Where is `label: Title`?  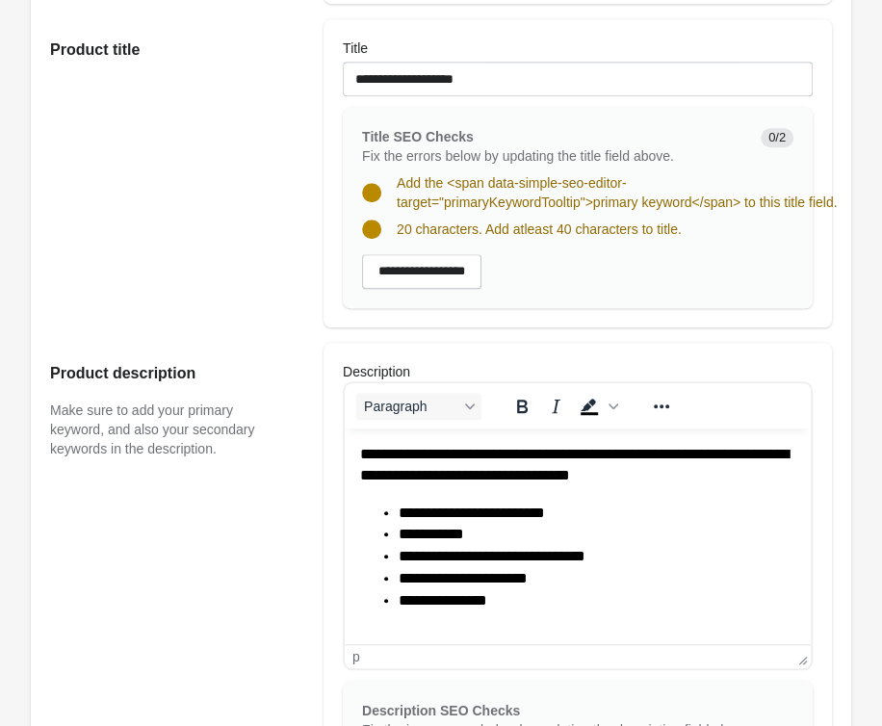
label: Title is located at coordinates (355, 48).